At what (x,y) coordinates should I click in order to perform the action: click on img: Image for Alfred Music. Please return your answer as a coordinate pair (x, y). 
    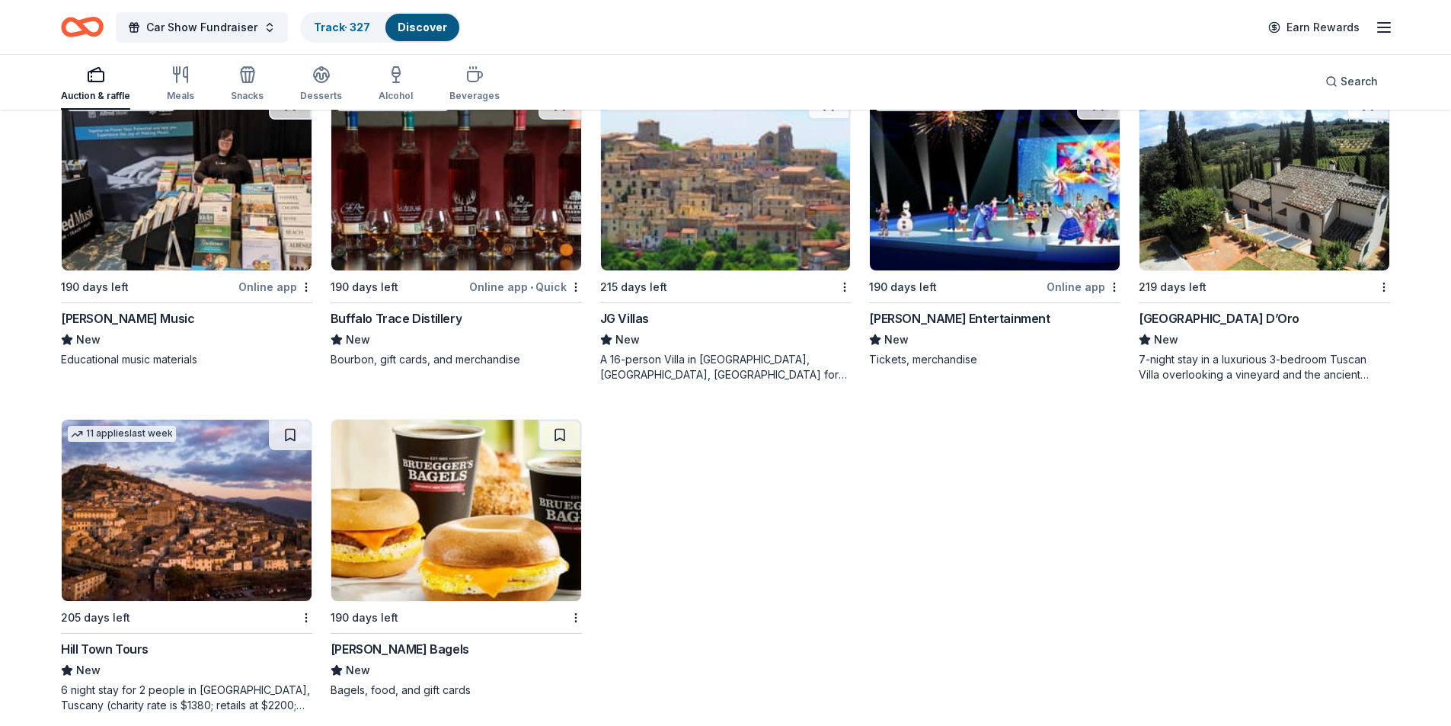
    Looking at the image, I should click on (187, 180).